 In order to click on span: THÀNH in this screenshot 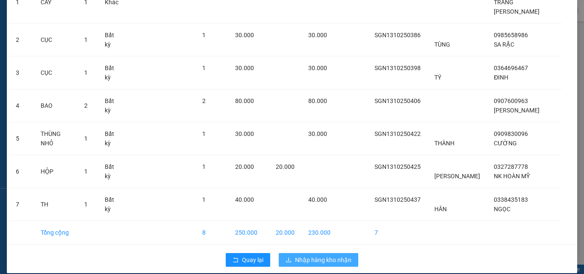, I will do `click(444, 143)`.